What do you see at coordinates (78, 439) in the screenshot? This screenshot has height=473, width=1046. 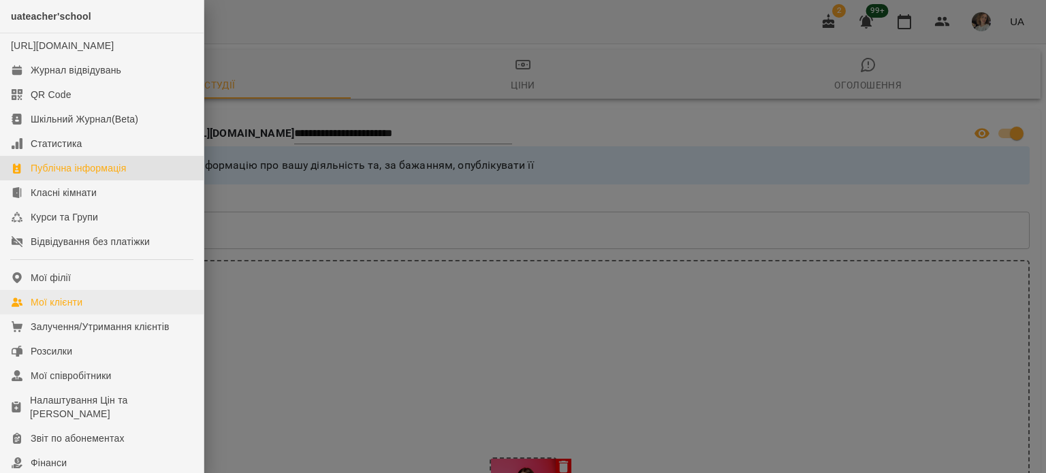 I see `div: Звіт по абонементах` at bounding box center [78, 439].